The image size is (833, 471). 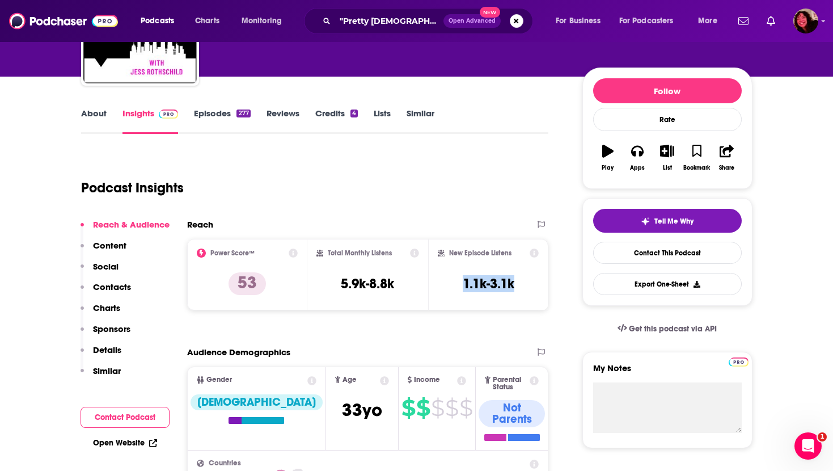 I want to click on span: Monitoring, so click(x=261, y=21).